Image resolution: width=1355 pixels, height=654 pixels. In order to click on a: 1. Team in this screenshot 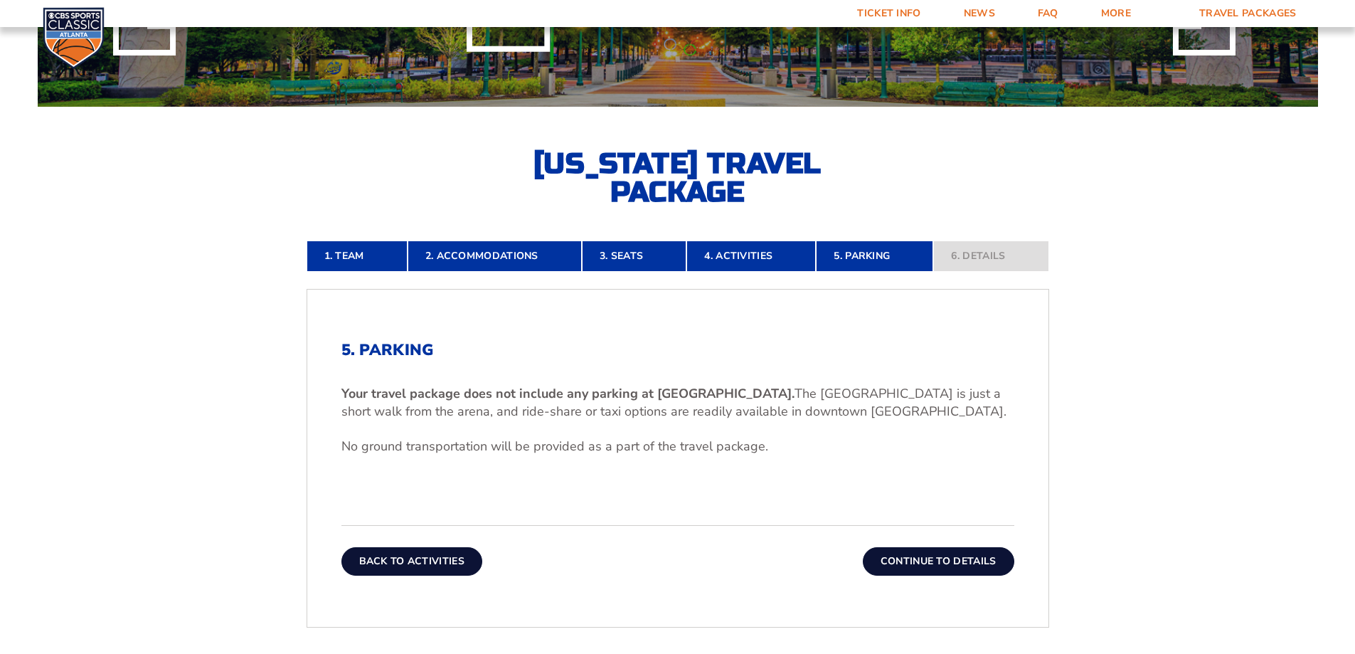, I will do `click(357, 256)`.